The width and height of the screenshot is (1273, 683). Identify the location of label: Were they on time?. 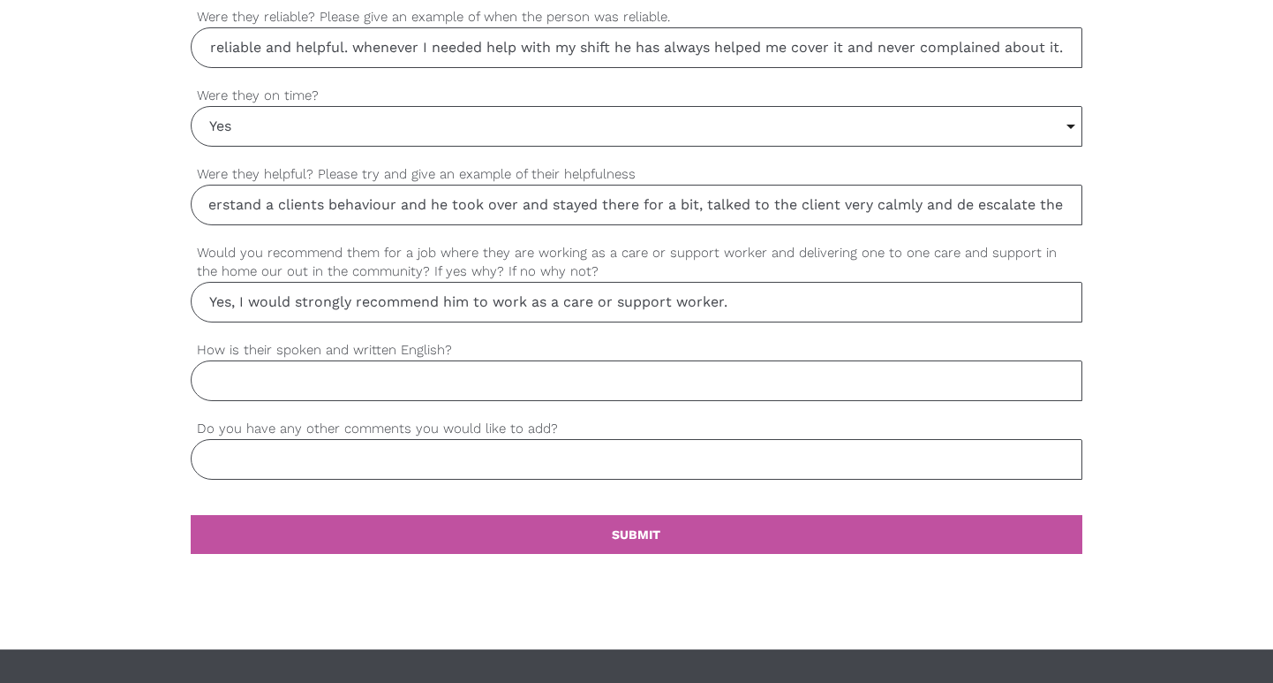
(636, 95).